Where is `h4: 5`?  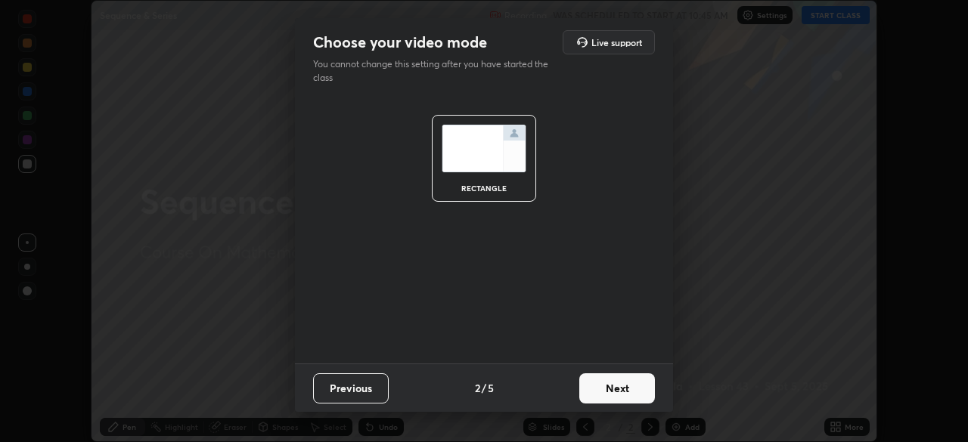
h4: 5 is located at coordinates (491, 388).